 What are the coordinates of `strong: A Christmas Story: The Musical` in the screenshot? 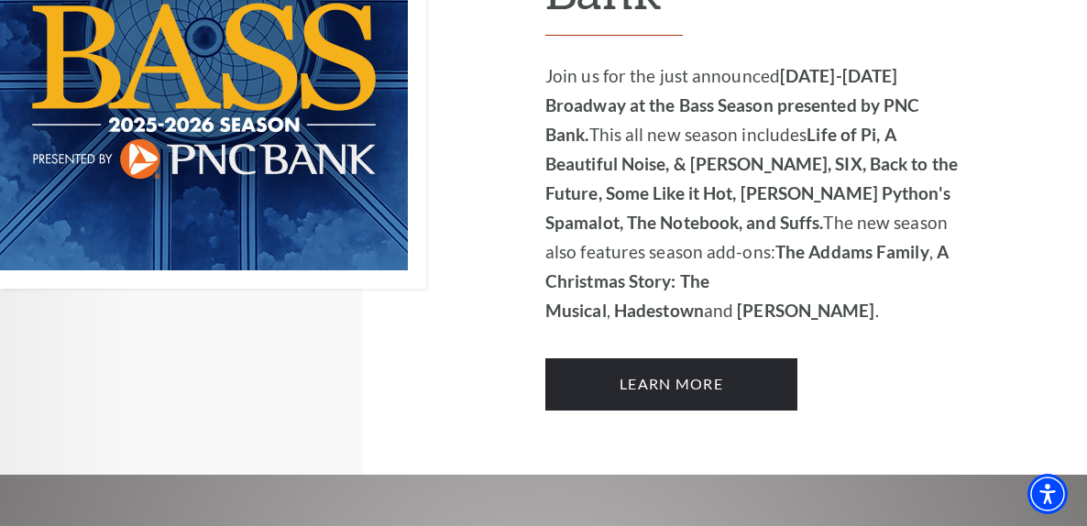 It's located at (747, 280).